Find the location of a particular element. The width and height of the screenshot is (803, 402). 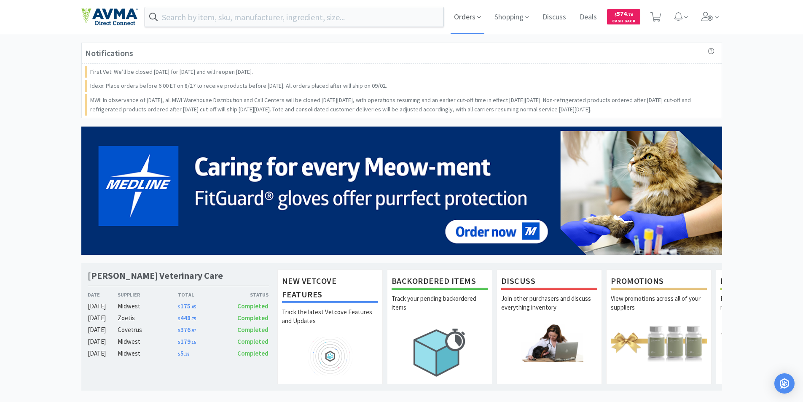

div: Total is located at coordinates (201, 294).